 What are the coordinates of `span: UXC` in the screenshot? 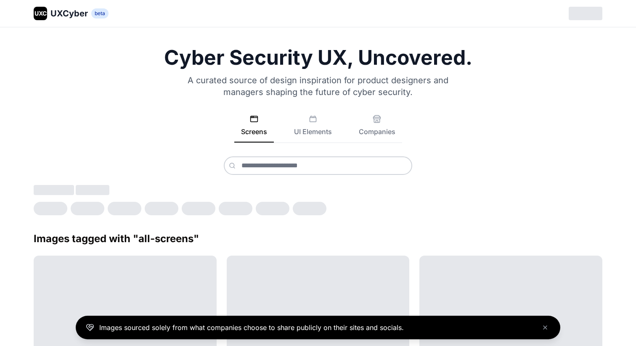 It's located at (40, 13).